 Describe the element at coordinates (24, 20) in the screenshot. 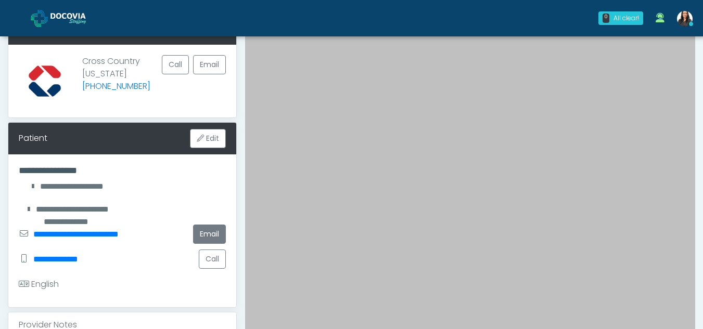

I see `button: Open LiveChat chat widget` at that location.